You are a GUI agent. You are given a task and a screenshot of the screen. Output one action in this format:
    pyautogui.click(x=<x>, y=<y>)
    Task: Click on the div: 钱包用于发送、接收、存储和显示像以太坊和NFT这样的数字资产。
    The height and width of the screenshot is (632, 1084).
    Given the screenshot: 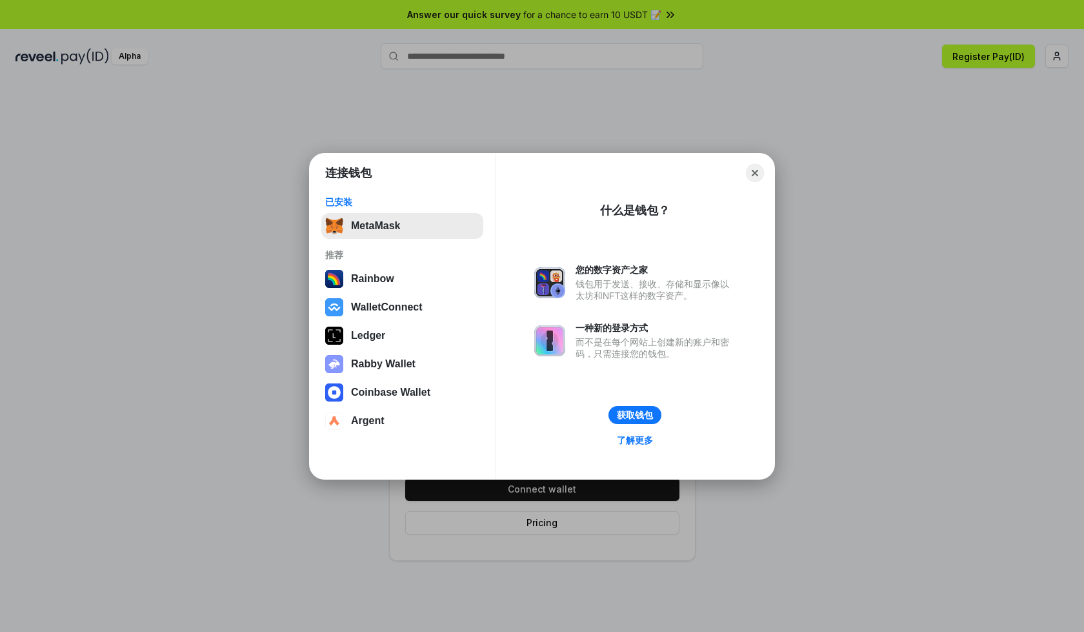 What is the action you would take?
    pyautogui.click(x=656, y=290)
    